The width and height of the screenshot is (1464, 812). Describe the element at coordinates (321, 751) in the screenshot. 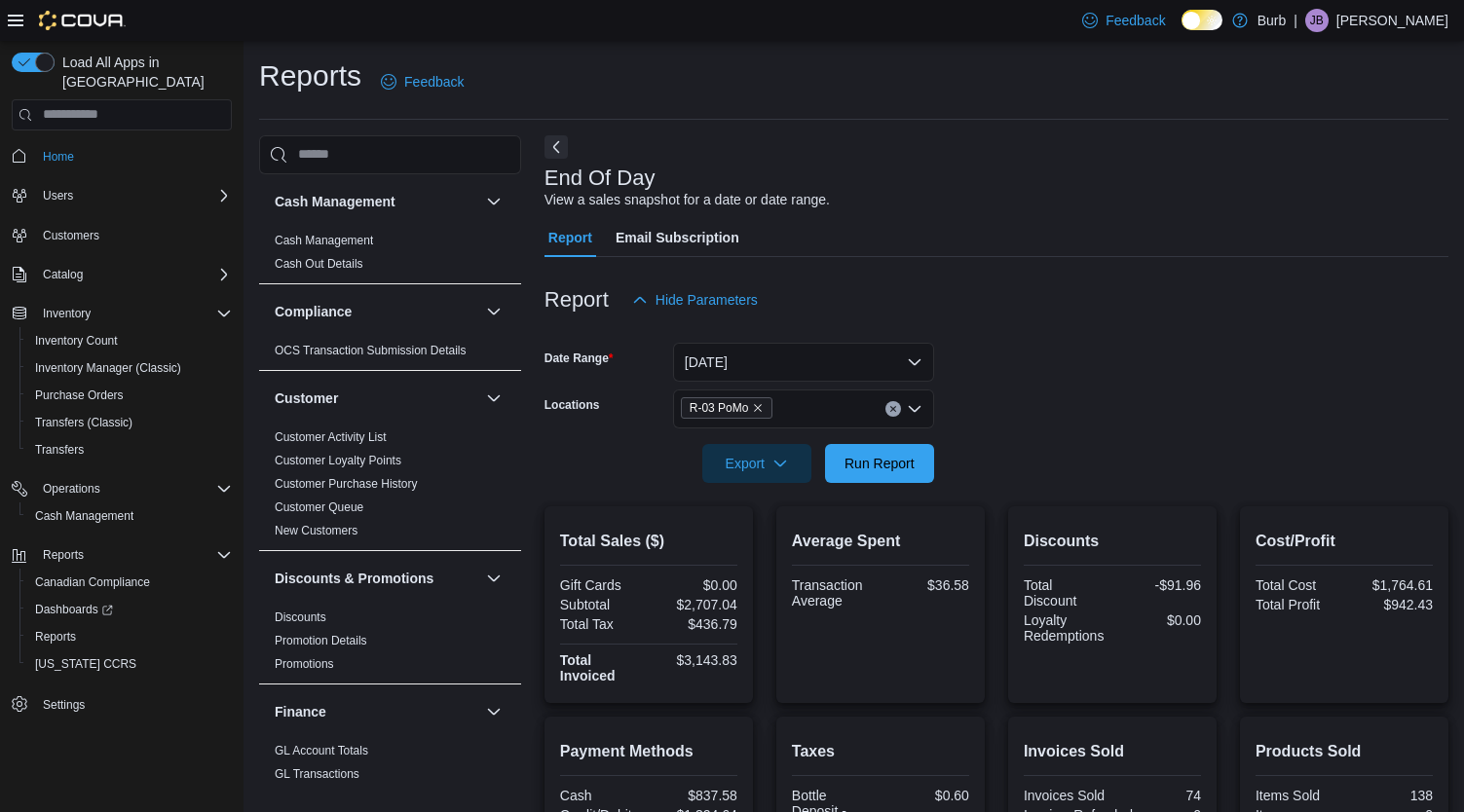

I see `span: GL Account Totals` at that location.